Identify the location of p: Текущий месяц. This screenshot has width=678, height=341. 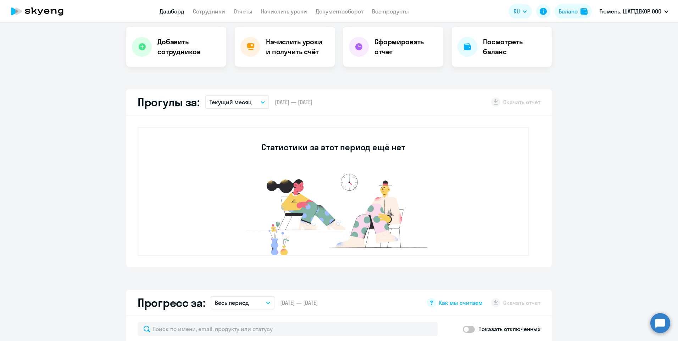
(231, 102).